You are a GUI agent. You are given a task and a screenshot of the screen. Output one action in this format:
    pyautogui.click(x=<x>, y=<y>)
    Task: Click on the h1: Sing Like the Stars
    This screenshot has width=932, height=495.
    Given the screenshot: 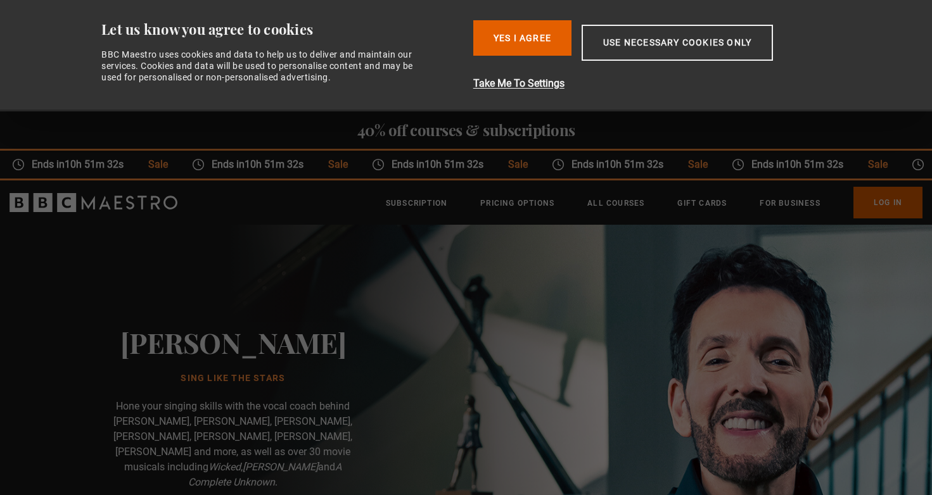 What is the action you would take?
    pyautogui.click(x=233, y=379)
    